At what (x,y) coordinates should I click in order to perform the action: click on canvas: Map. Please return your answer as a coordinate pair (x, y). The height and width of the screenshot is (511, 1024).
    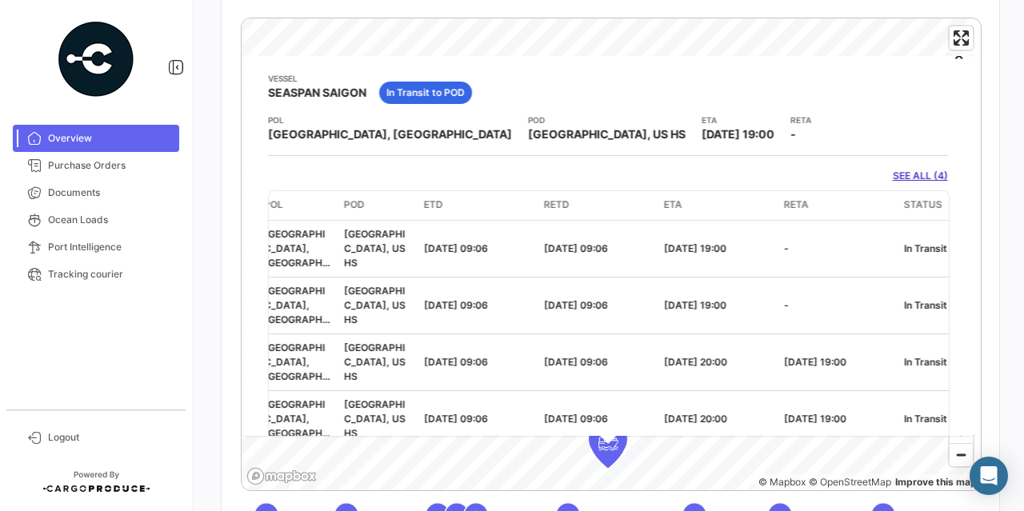
    Looking at the image, I should click on (607, 254).